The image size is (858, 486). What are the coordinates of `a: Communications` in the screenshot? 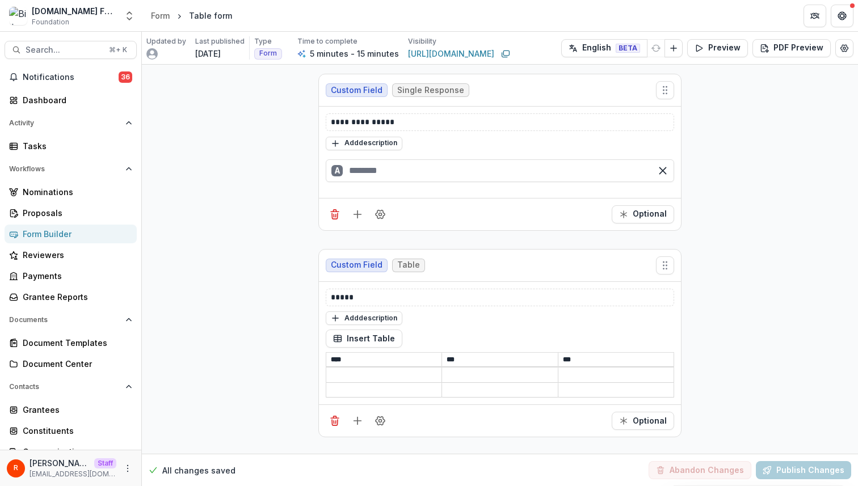 It's located at (70, 451).